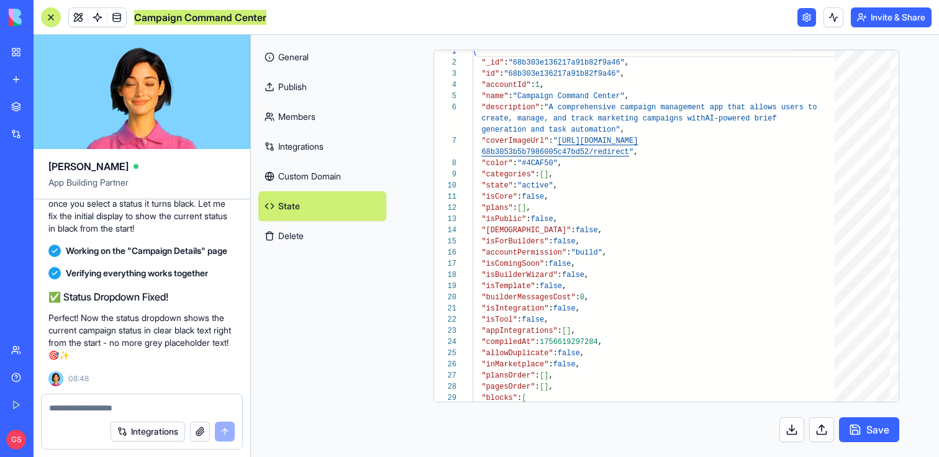 Image resolution: width=939 pixels, height=457 pixels. I want to click on span: "appIntegrations", so click(519, 331).